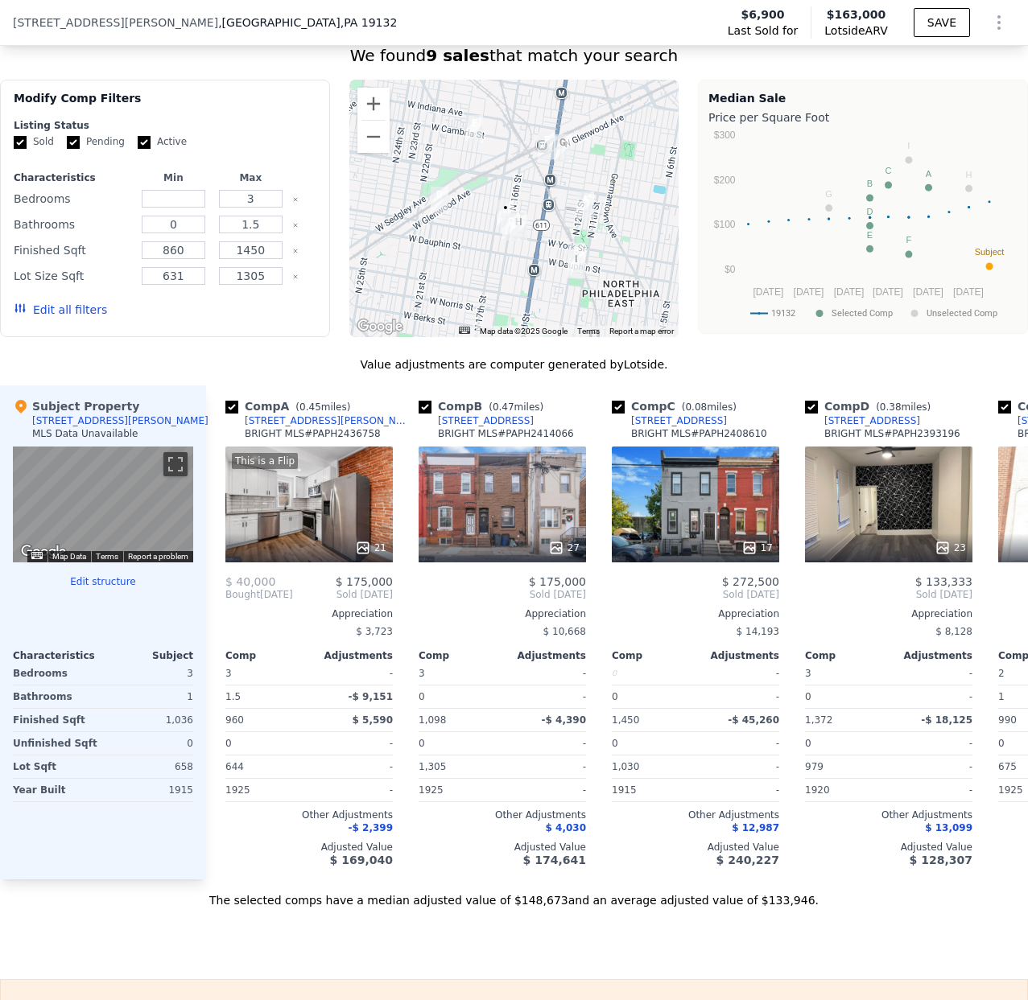 This screenshot has height=1000, width=1028. Describe the element at coordinates (962, 313) in the screenshot. I see `text: Unselected Comp` at that location.